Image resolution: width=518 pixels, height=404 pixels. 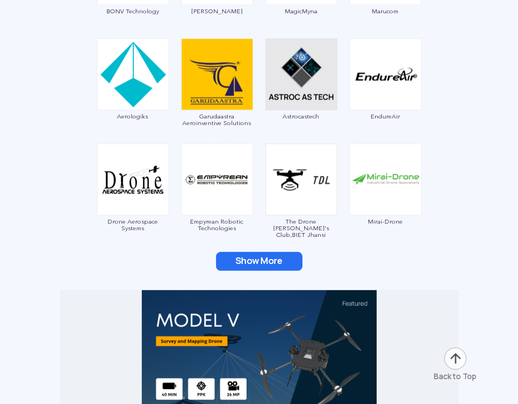 I want to click on img: ic_mirai-drones.png, so click(x=385, y=179).